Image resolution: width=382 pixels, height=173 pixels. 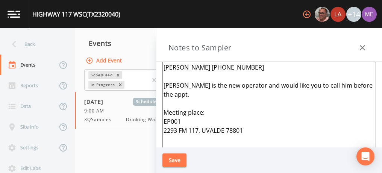 What do you see at coordinates (366, 156) in the screenshot?
I see `div: Open Intercom Messenger` at bounding box center [366, 156].